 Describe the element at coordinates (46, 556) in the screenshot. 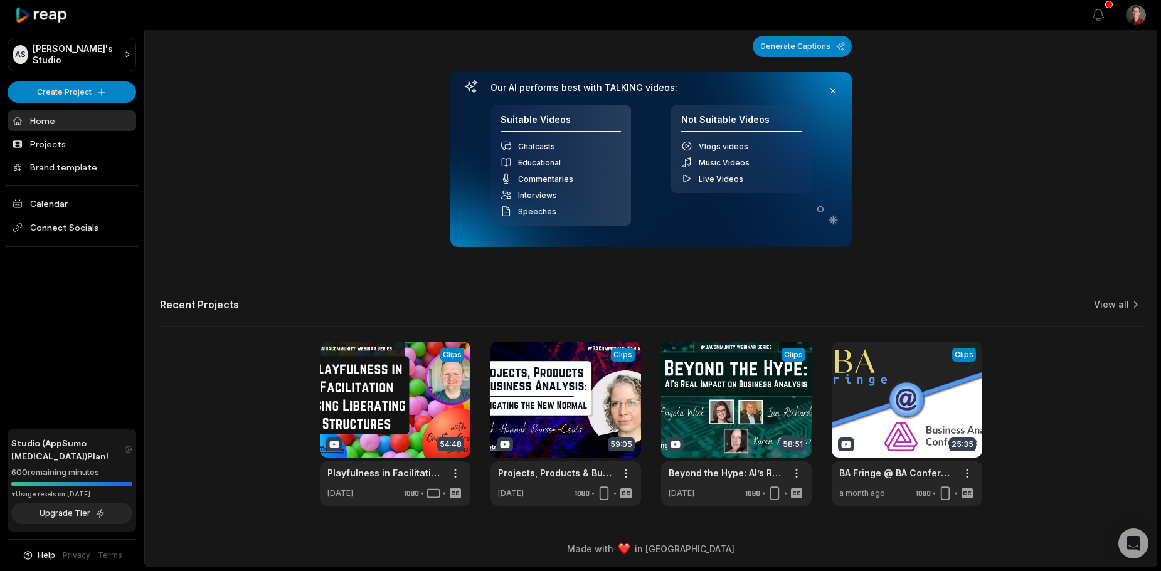

I see `span: Help` at that location.